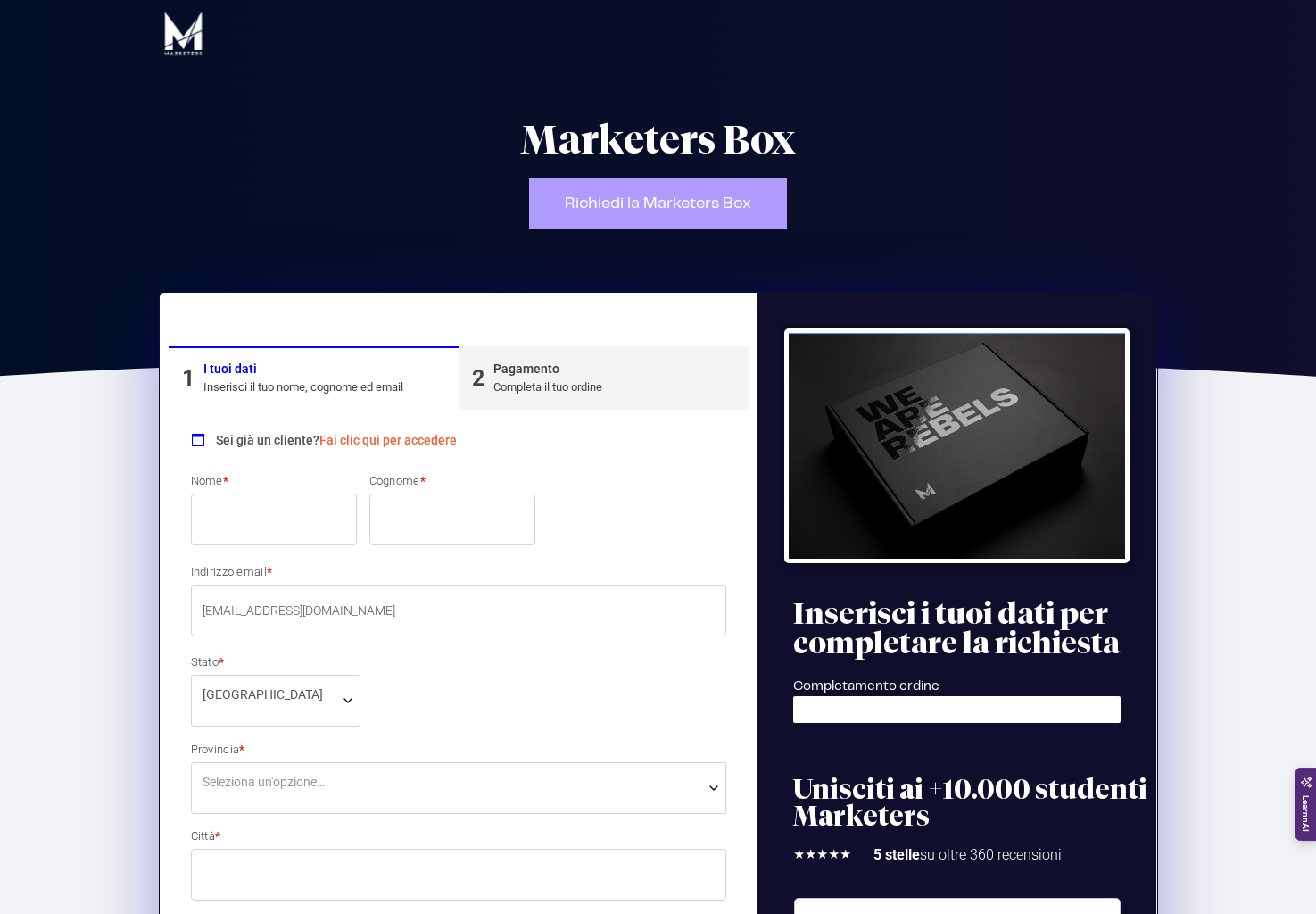 This screenshot has width=1316, height=914. Describe the element at coordinates (1305, 804) in the screenshot. I see `div: Apri il pannello di LearnnAI` at that location.